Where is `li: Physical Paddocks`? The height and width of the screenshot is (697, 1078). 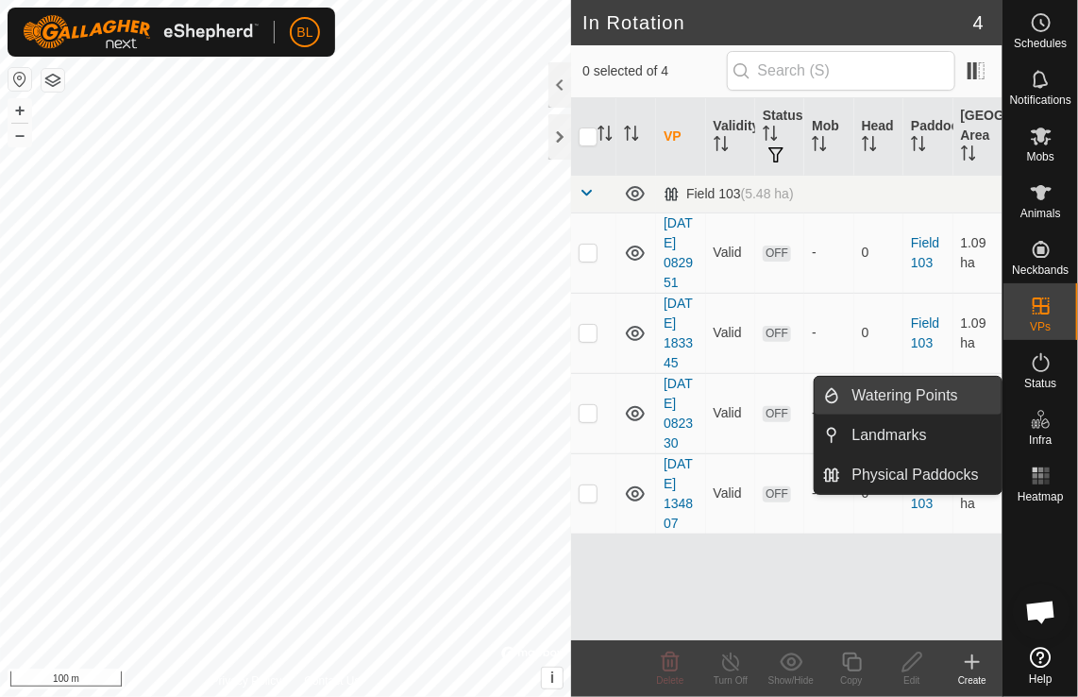
li: Physical Paddocks is located at coordinates (908, 475).